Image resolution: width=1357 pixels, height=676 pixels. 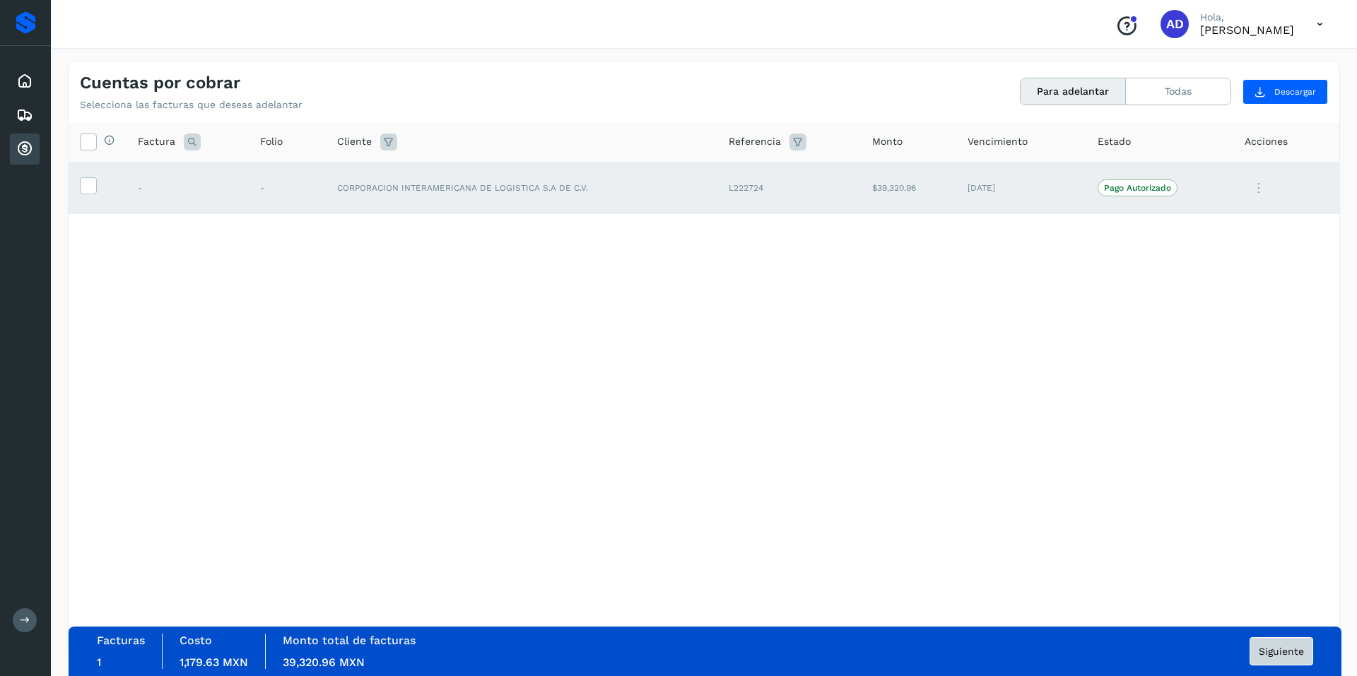 What do you see at coordinates (354, 141) in the screenshot?
I see `span: Cliente` at bounding box center [354, 141].